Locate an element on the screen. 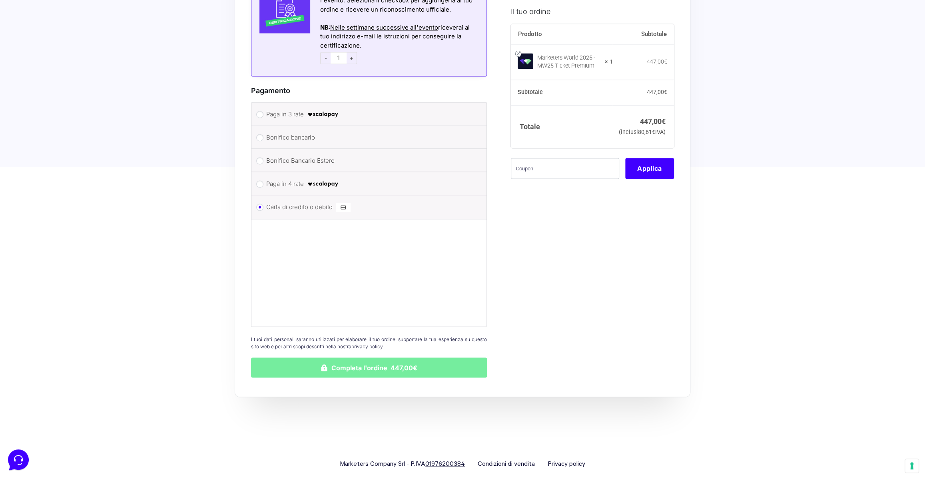  label: Paga in 4 rate is located at coordinates (367, 184).